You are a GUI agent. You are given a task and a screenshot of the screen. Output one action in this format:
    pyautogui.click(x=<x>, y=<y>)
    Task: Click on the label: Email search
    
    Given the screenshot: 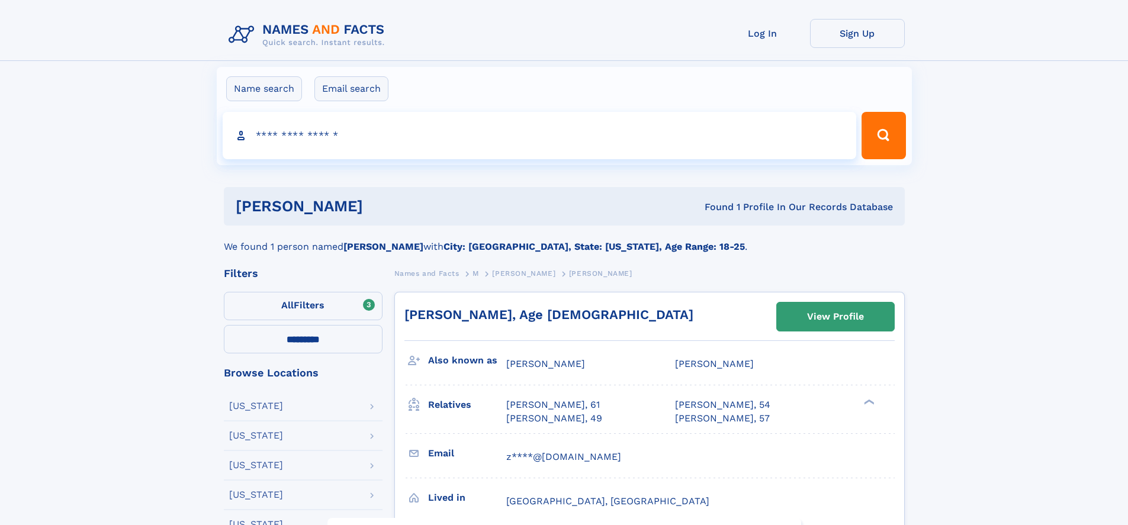 What is the action you would take?
    pyautogui.click(x=351, y=89)
    